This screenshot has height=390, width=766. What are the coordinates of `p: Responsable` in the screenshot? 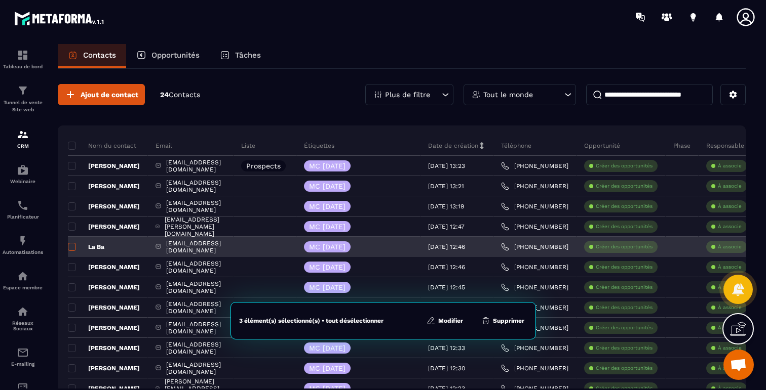 It's located at (725, 146).